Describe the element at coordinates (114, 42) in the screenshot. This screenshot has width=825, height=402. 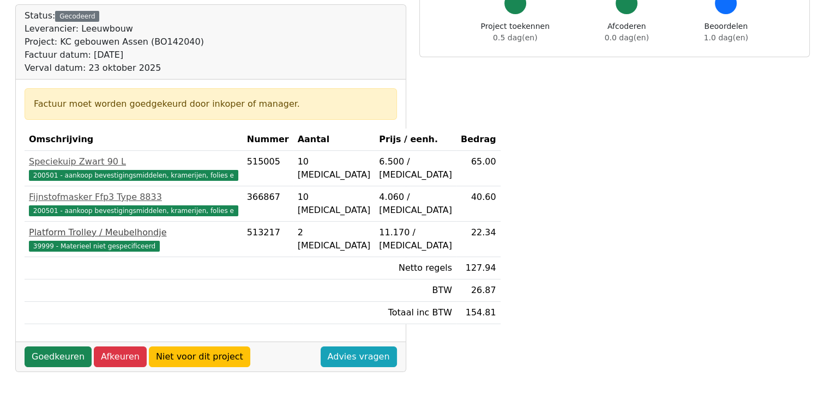
I see `div: Project: KC gebouwen Assen (BO142040)` at that location.